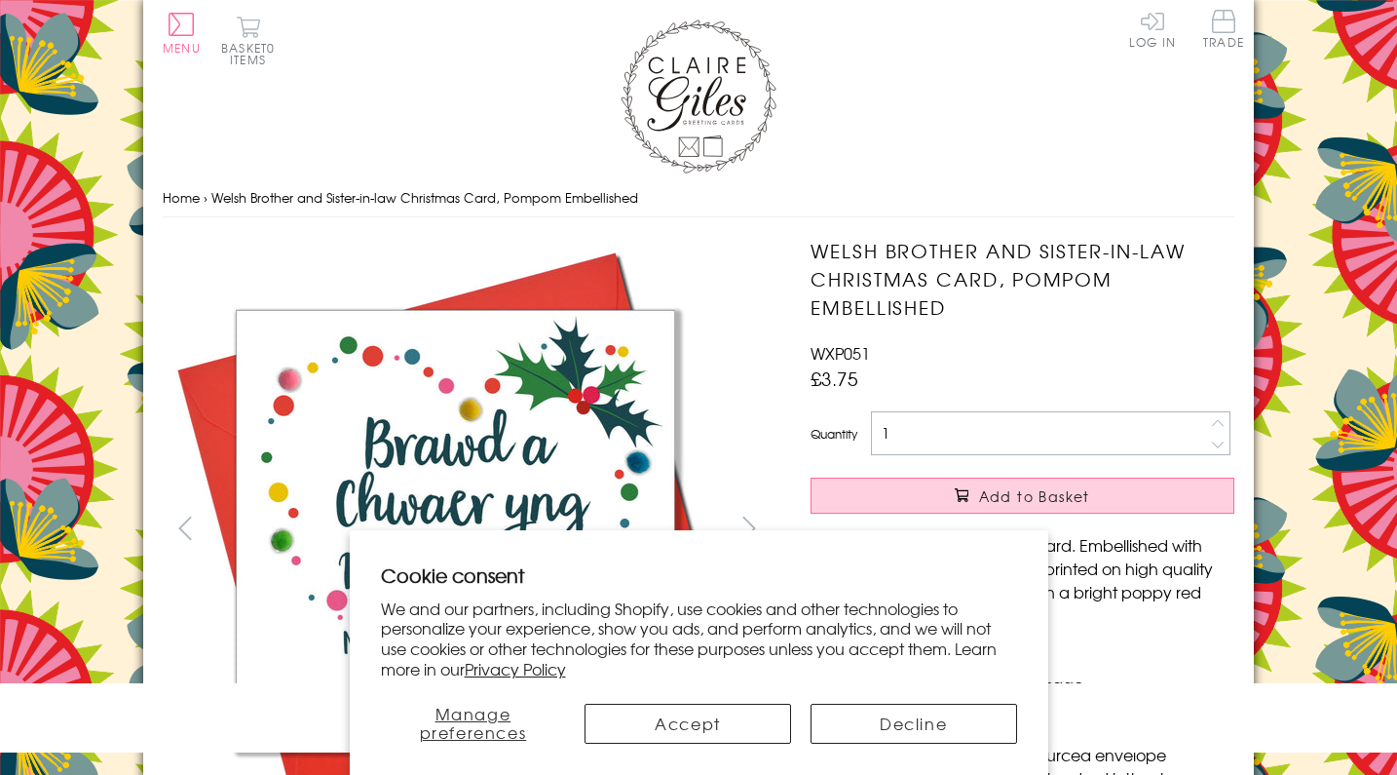 This screenshot has width=1397, height=775. Describe the element at coordinates (749, 527) in the screenshot. I see `button: next` at that location.